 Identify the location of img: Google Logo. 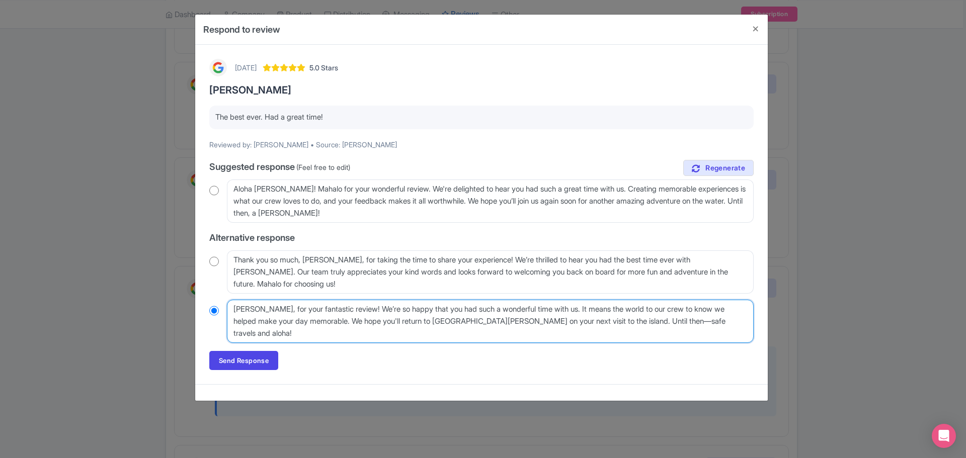
(218, 67).